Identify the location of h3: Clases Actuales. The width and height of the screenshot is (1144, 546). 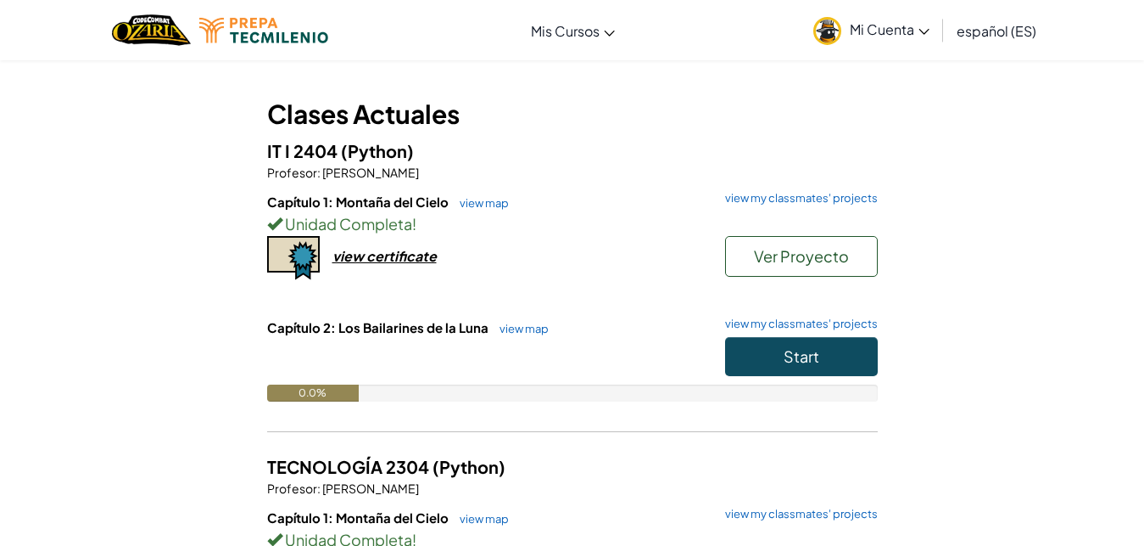
(573, 114).